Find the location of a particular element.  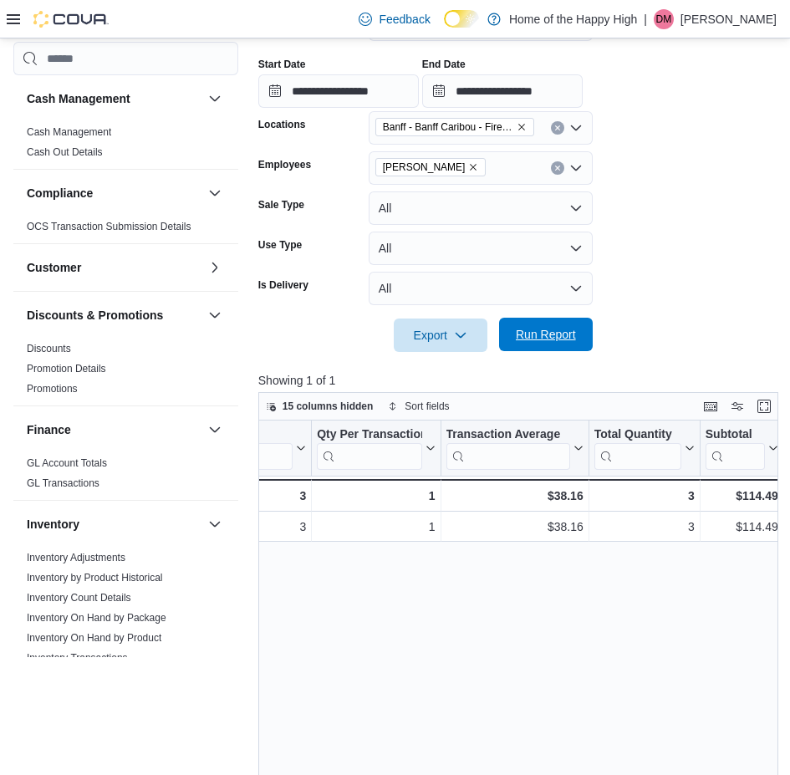

span: Cash Out Details is located at coordinates (64, 152).